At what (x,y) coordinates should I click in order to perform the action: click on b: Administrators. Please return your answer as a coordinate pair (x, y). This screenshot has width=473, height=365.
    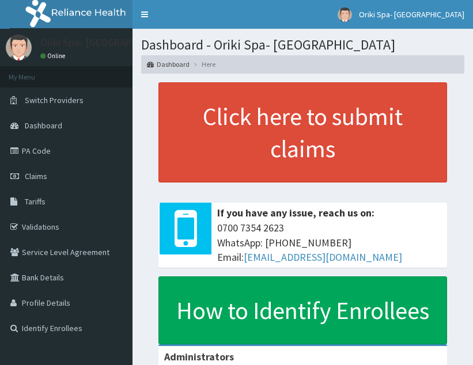
    Looking at the image, I should click on (199, 357).